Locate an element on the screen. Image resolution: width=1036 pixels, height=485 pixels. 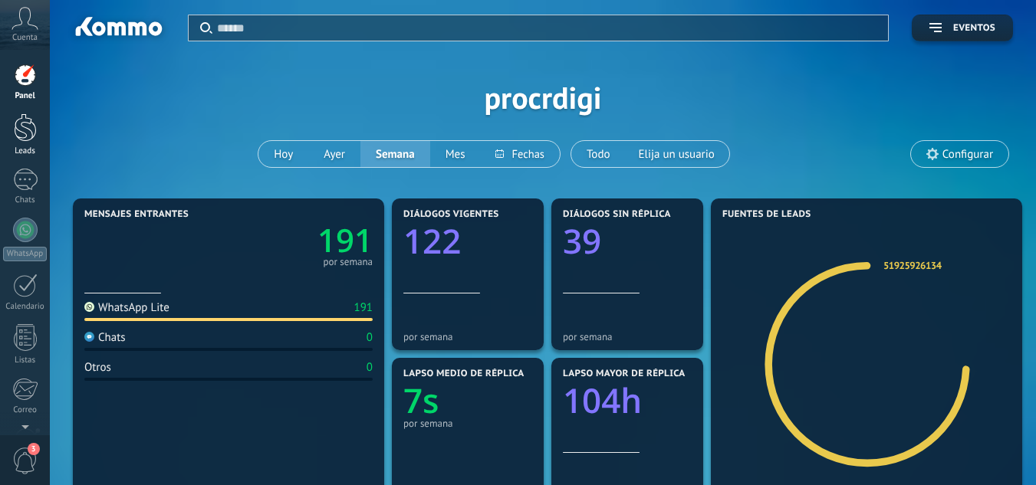
span: Eventos is located at coordinates (974, 28).